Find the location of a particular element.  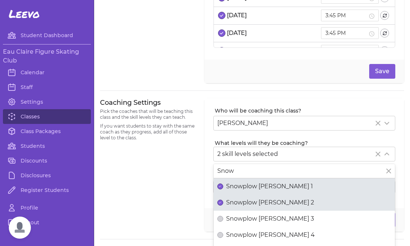

a: Students is located at coordinates (47, 146).